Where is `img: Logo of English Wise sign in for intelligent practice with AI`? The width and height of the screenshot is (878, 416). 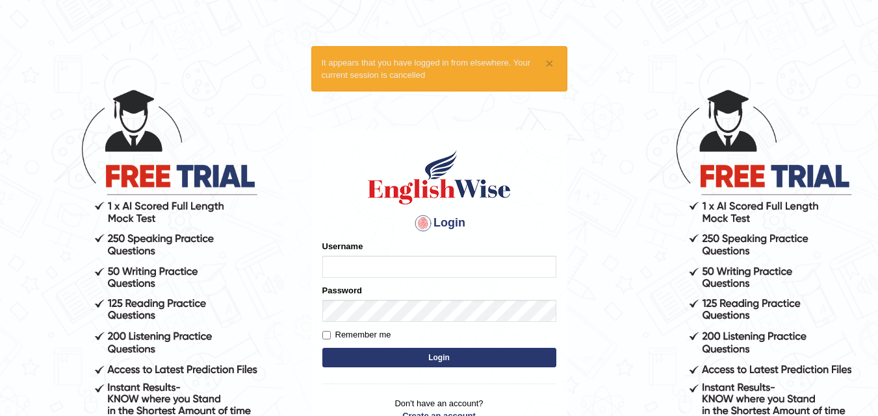 img: Logo of English Wise sign in for intelligent practice with AI is located at coordinates (439, 177).